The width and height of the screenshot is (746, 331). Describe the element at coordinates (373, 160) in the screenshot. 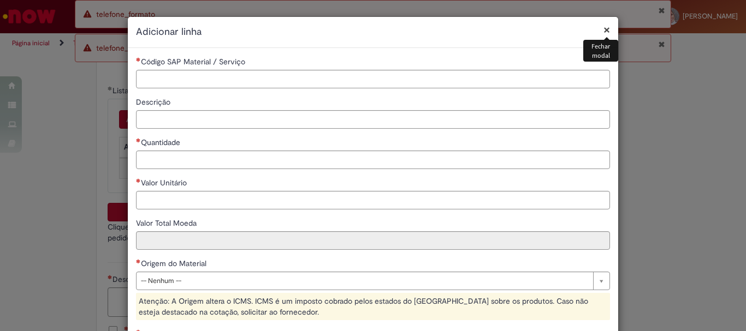

I see `input: Quantidade` at that location.